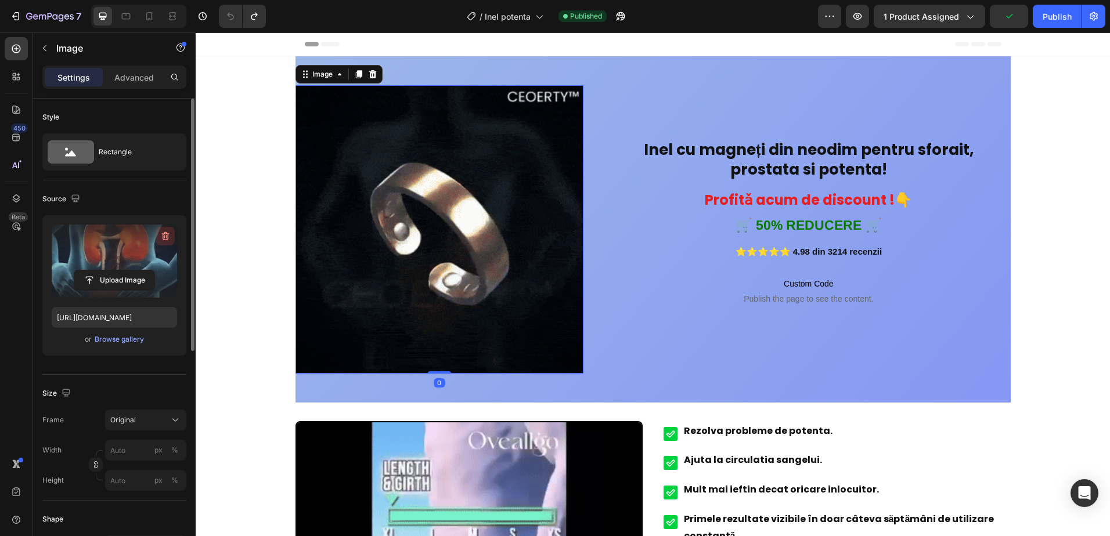 This screenshot has height=536, width=1110. I want to click on button: Publish, so click(1057, 16).